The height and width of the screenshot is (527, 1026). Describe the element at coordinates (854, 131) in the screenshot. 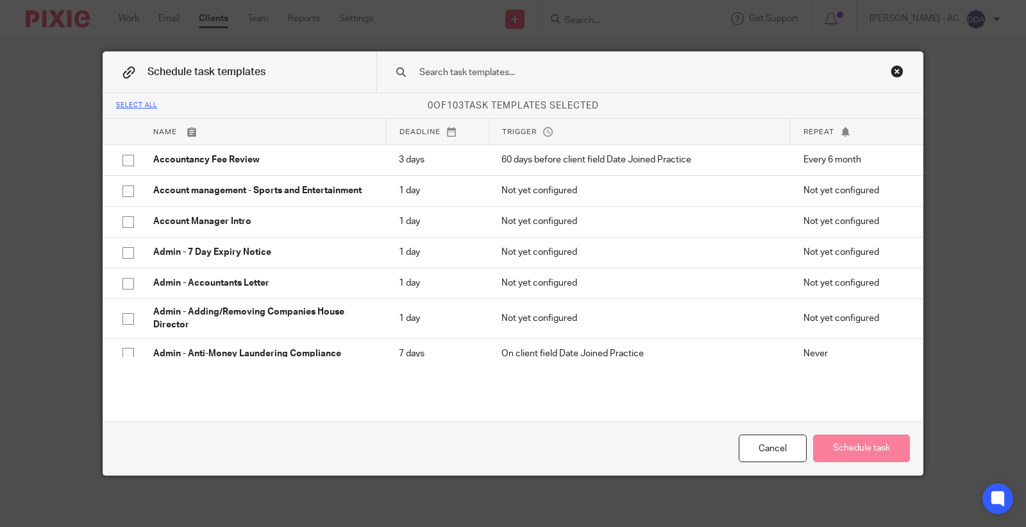

I see `p: Repeat` at that location.